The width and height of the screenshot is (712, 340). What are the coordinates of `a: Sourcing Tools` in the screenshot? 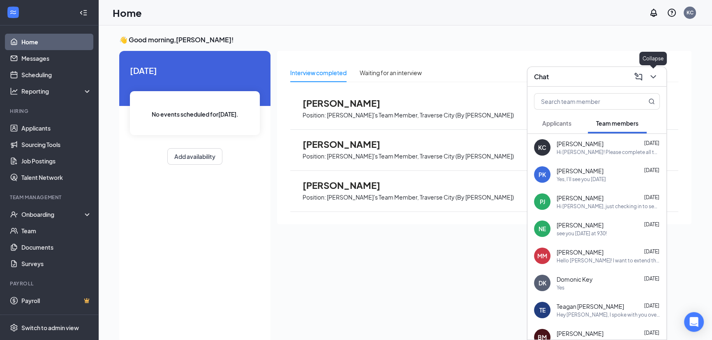 It's located at (56, 145).